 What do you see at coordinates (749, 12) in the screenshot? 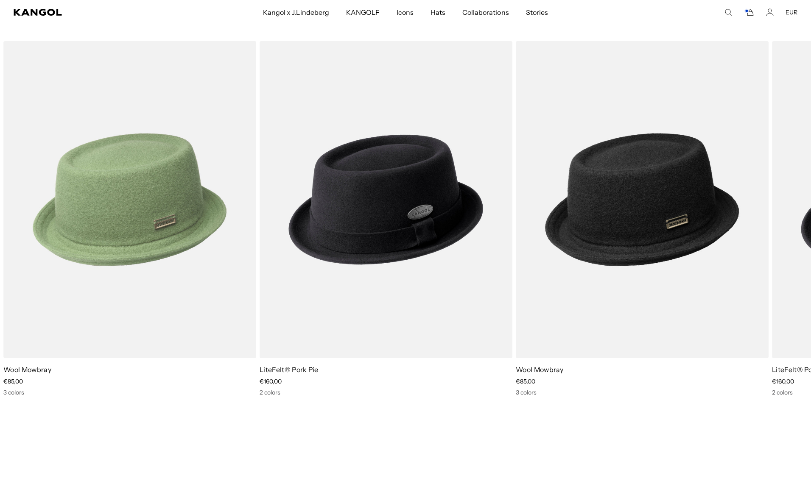
I see `button: Cart` at bounding box center [749, 12].